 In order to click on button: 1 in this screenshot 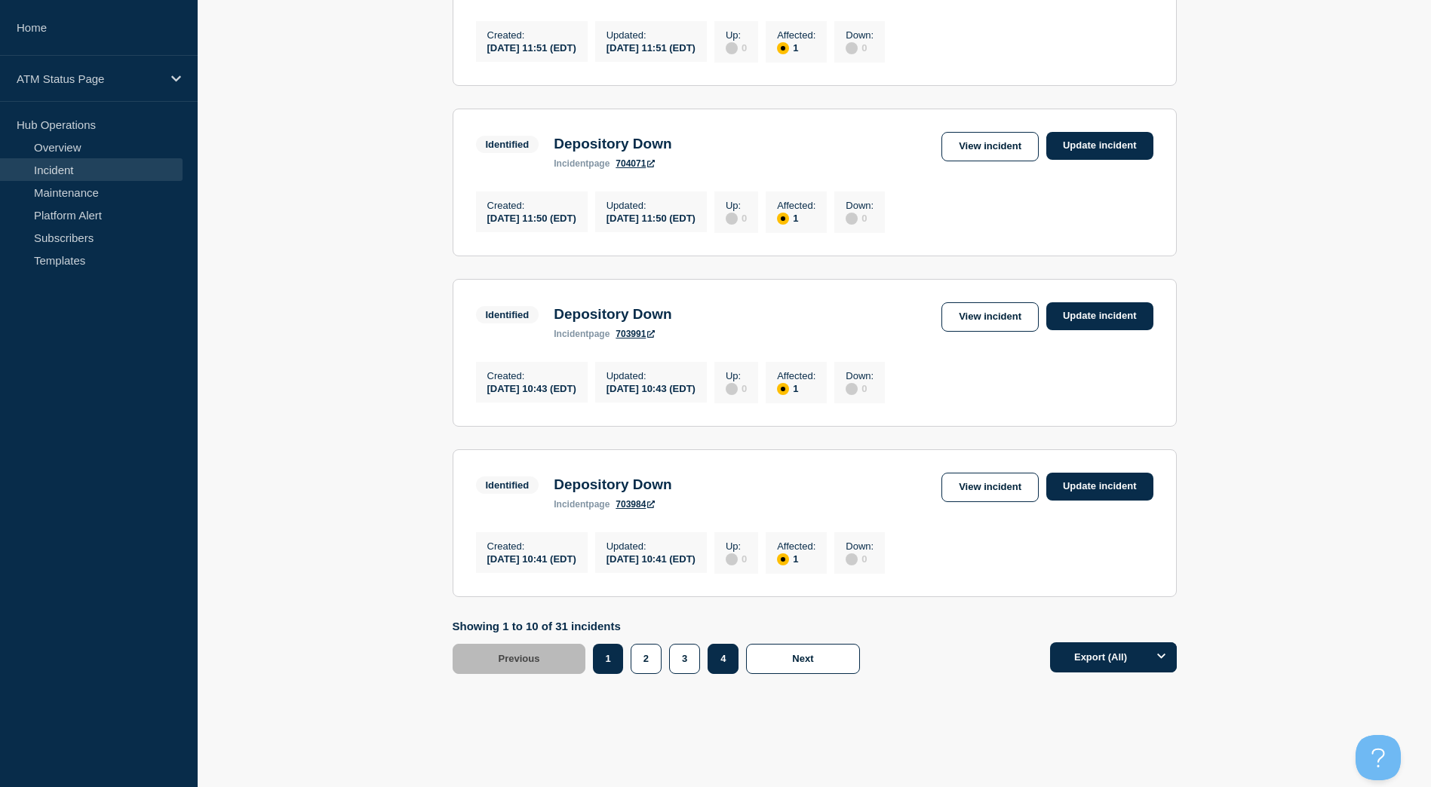, I will do `click(607, 659)`.